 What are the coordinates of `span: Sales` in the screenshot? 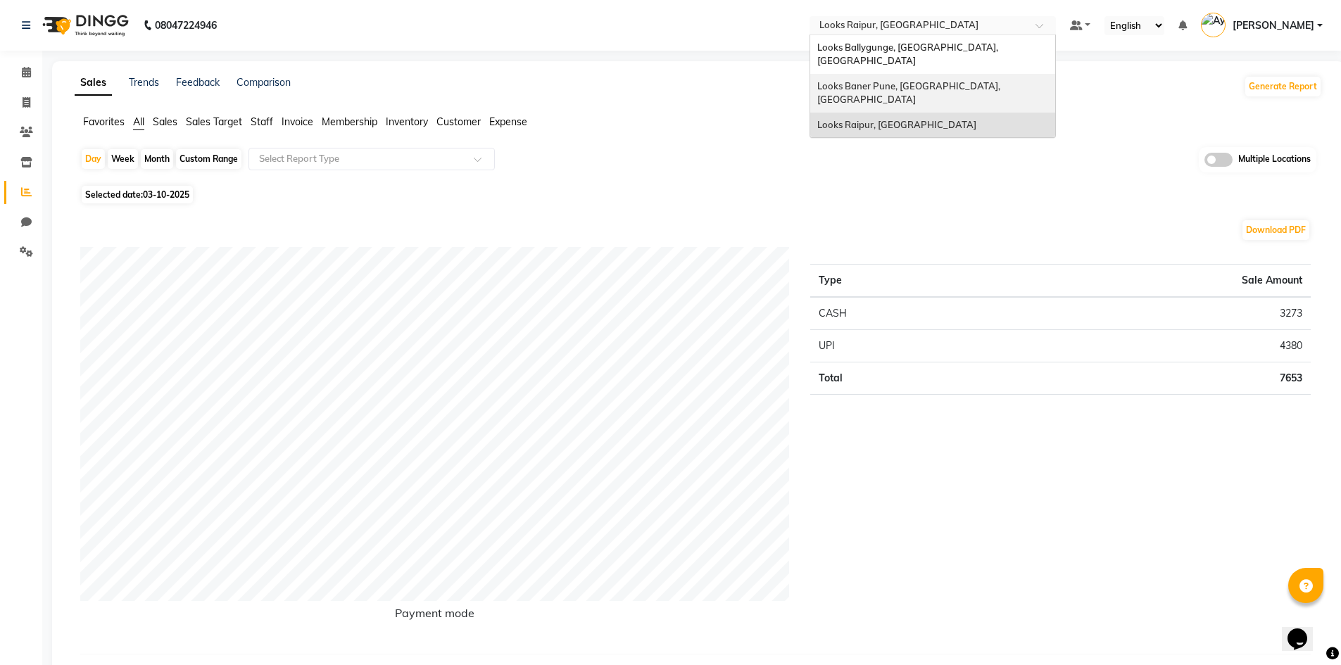 It's located at (165, 122).